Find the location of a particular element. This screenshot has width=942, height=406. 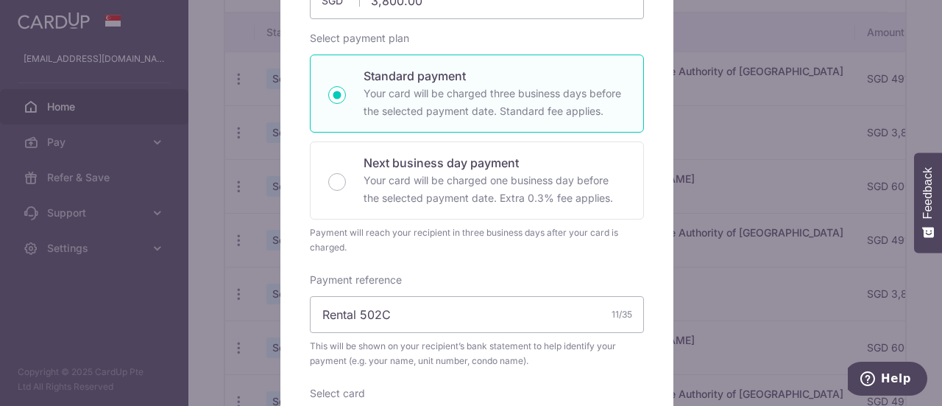

span: This will be shown on your recipient’s bank statement to help identify your payment (e.g. your na... is located at coordinates (477, 353).